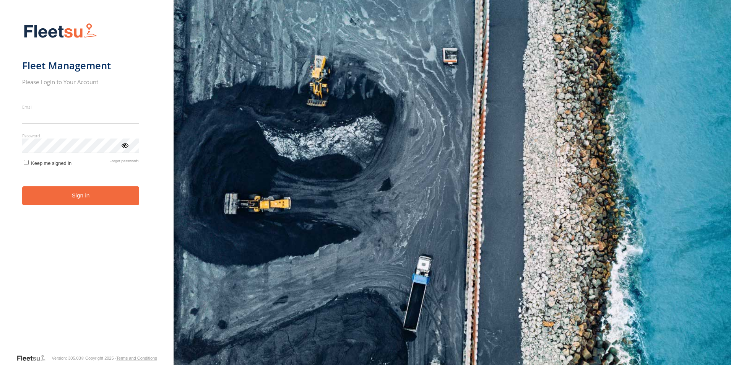  Describe the element at coordinates (60, 31) in the screenshot. I see `img: Fleetsu` at that location.